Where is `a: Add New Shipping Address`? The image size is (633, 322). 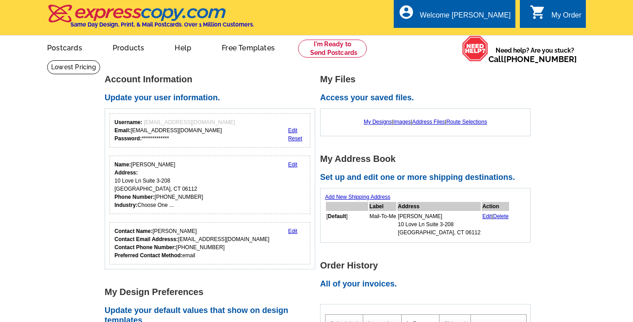
a: Add New Shipping Address is located at coordinates (357, 197).